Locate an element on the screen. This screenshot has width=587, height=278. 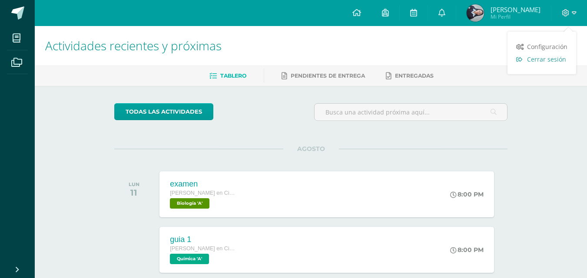
span: Entregadas is located at coordinates (414, 76).